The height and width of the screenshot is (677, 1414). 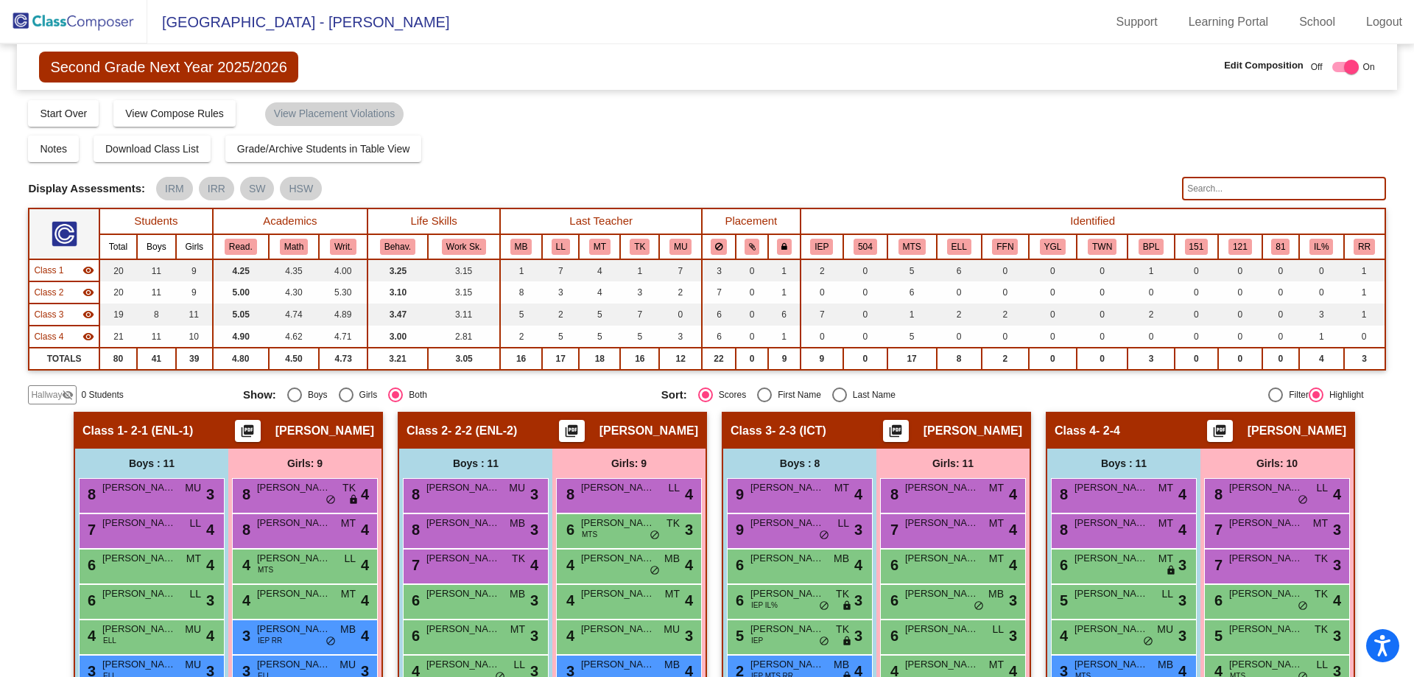 I want to click on td: 4.90, so click(x=241, y=337).